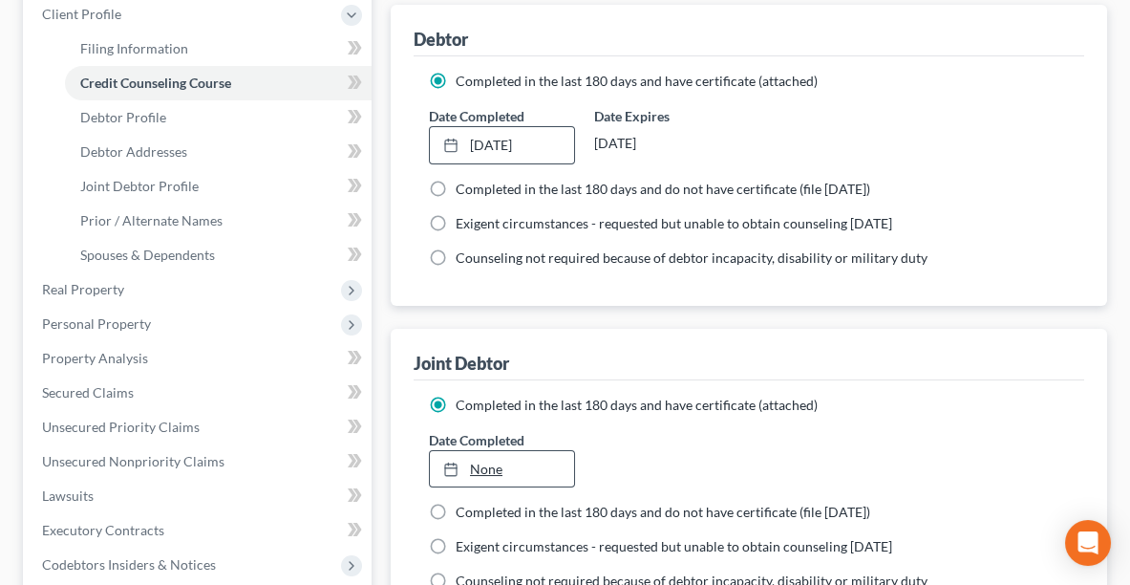 The width and height of the screenshot is (1130, 585). Describe the element at coordinates (461, 363) in the screenshot. I see `div: Joint Debtor` at that location.